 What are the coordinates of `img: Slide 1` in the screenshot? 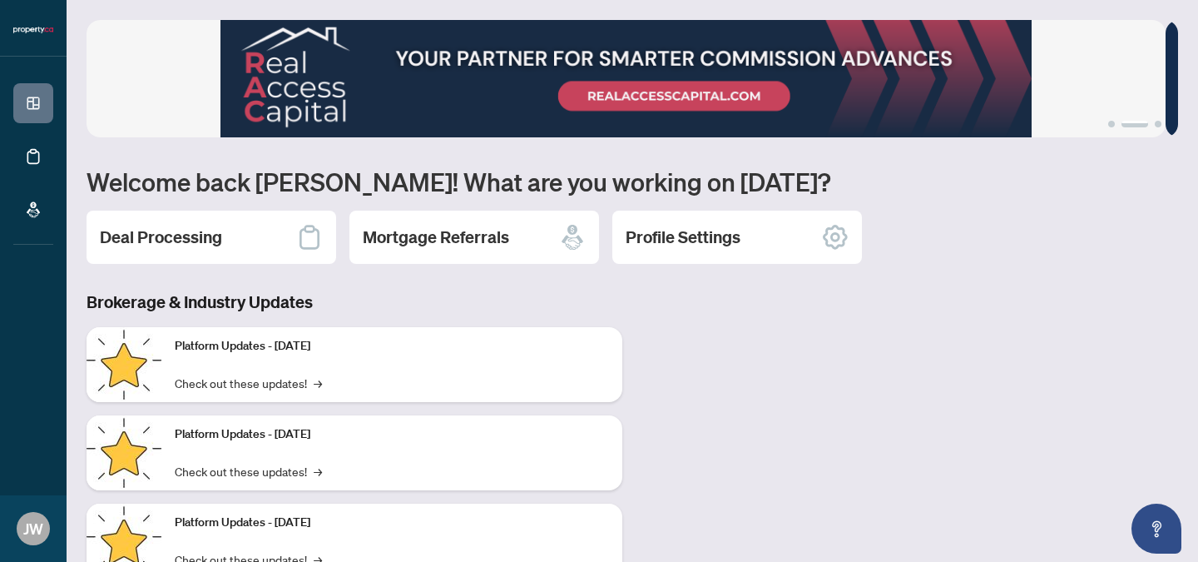 It's located at (626, 78).